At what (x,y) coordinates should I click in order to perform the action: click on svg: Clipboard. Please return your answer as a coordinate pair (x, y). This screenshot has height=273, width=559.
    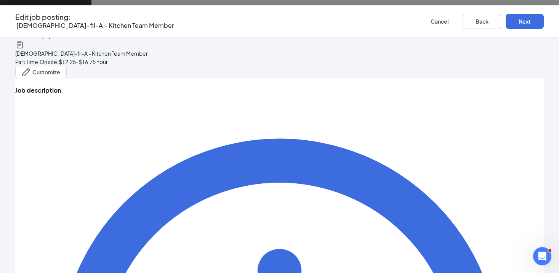
    Looking at the image, I should click on (20, 45).